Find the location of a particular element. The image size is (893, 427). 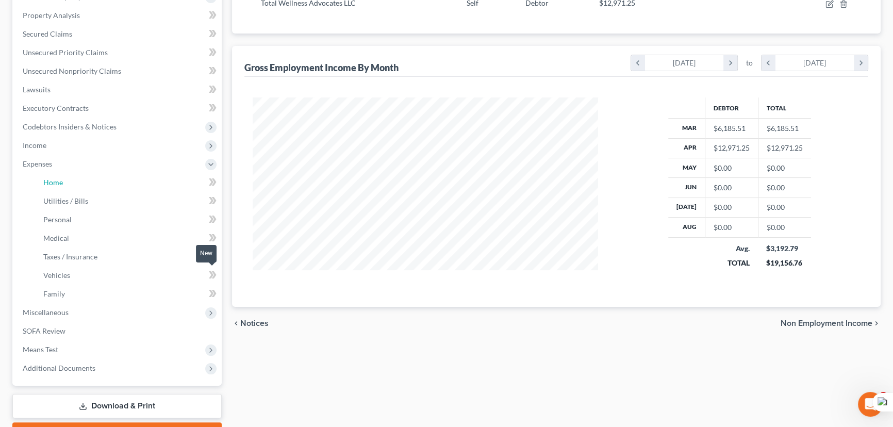

span: Utilities / Bills is located at coordinates (65, 201).